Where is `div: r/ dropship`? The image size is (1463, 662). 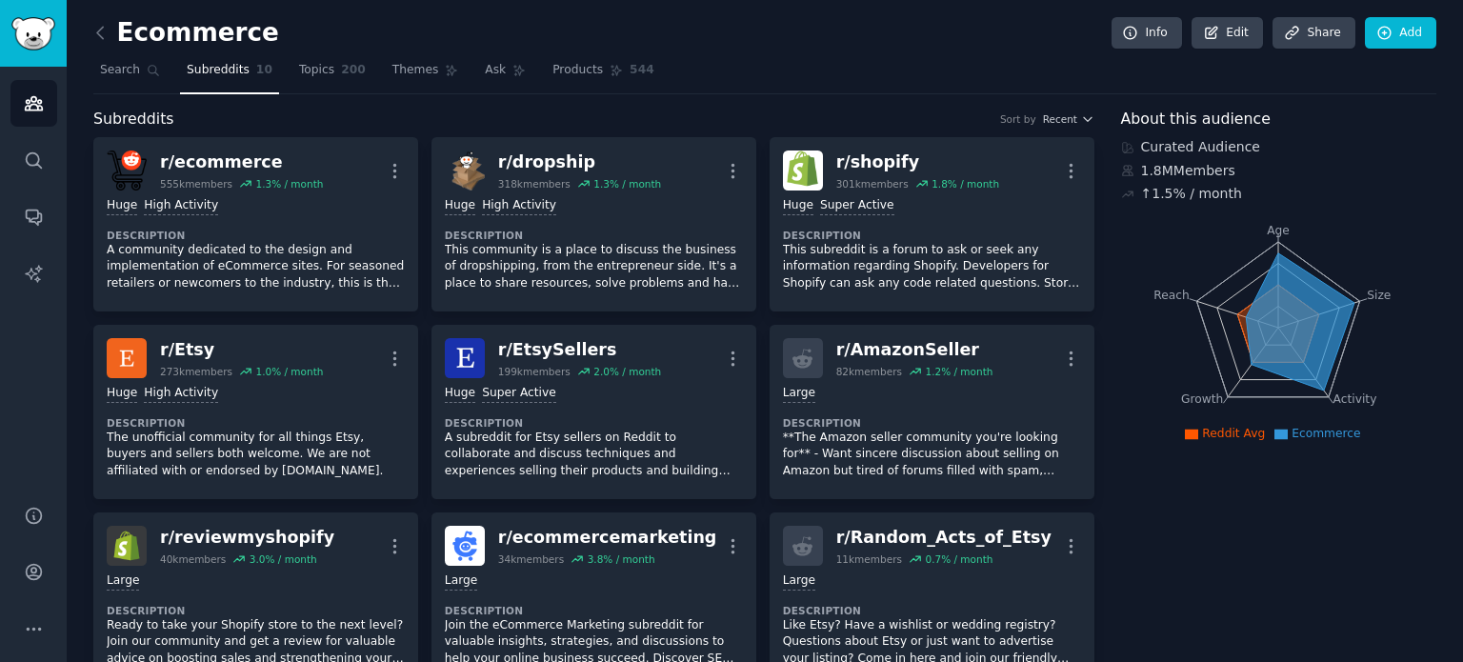
div: r/ dropship is located at coordinates (579, 162).